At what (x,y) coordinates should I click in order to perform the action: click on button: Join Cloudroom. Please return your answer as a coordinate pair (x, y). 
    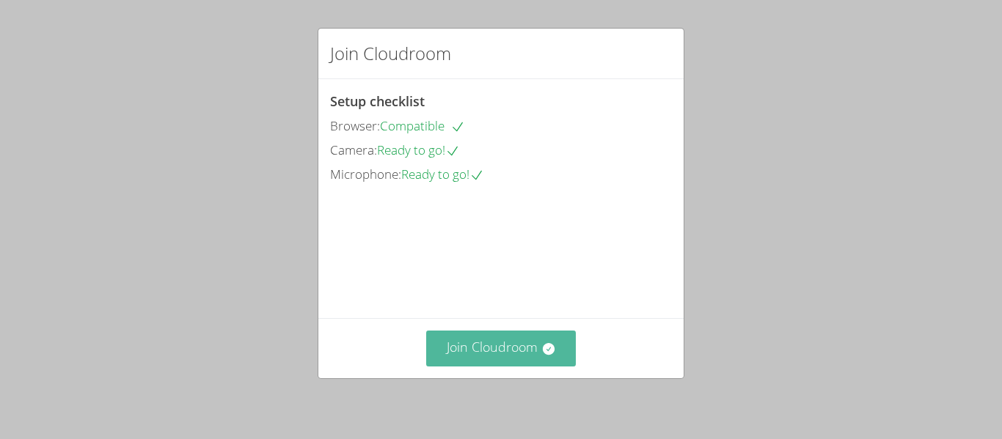
    Looking at the image, I should click on (501, 348).